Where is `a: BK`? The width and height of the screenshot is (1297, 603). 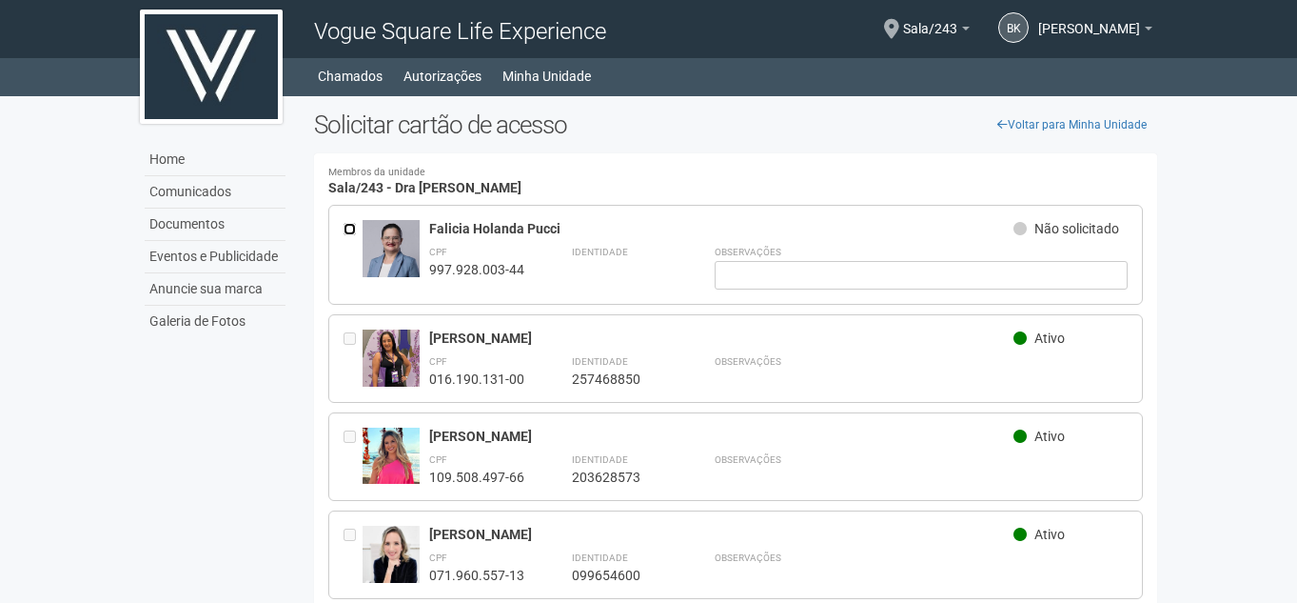 a: BK is located at coordinates (1014, 28).